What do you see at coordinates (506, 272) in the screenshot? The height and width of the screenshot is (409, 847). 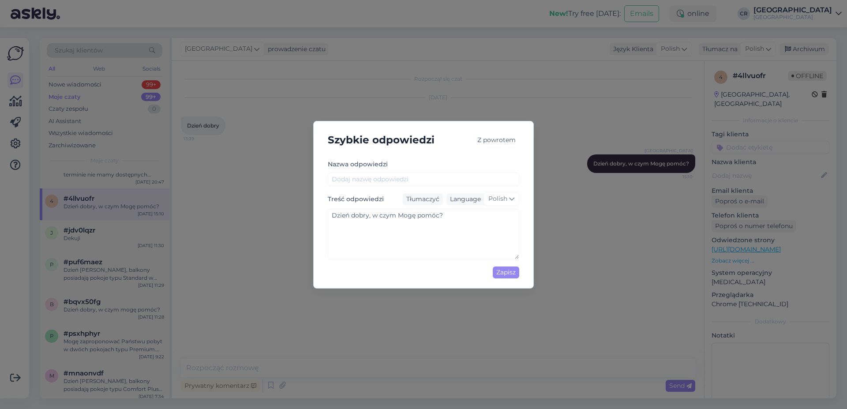 I see `div: Zapisz` at bounding box center [506, 272].